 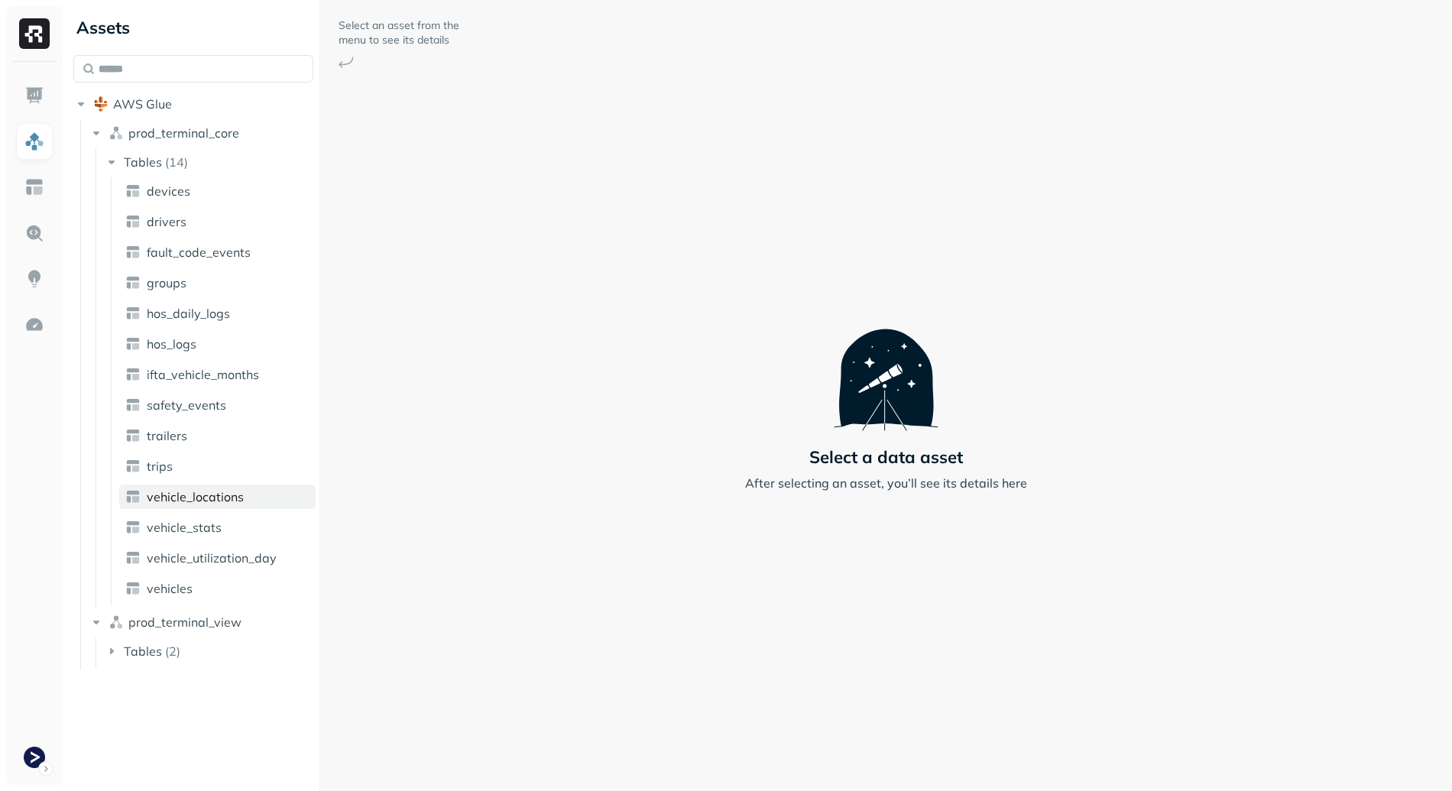 What do you see at coordinates (201, 622) in the screenshot?
I see `button: prod_terminal_view` at bounding box center [201, 622].